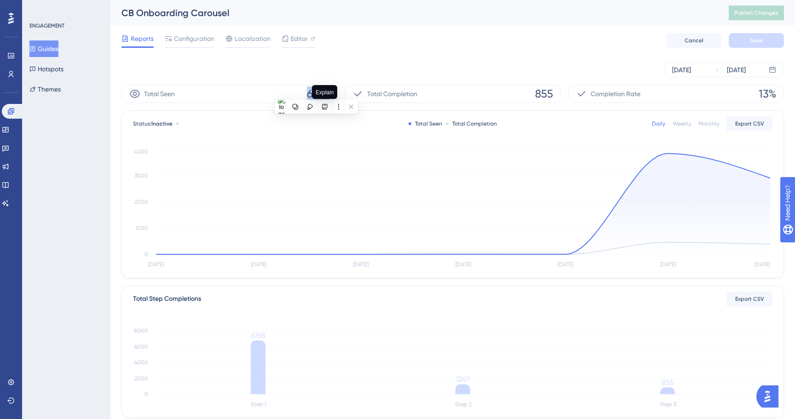 Image resolution: width=795 pixels, height=419 pixels. I want to click on img: launcher-image-alternative-text, so click(11, 14).